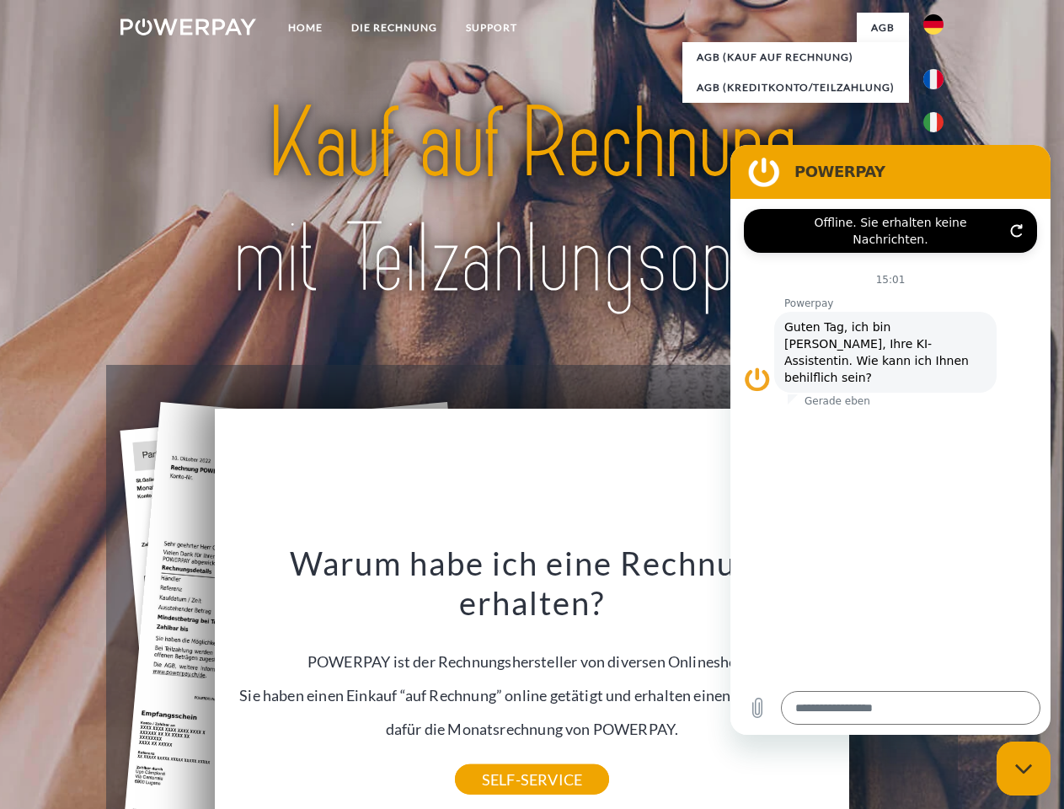 The image size is (1064, 809). What do you see at coordinates (187, 158) in the screenshot?
I see `p: Powerpay` at bounding box center [187, 158].